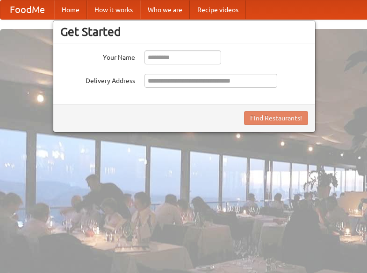 The image size is (367, 273). I want to click on a: FoodMe, so click(27, 10).